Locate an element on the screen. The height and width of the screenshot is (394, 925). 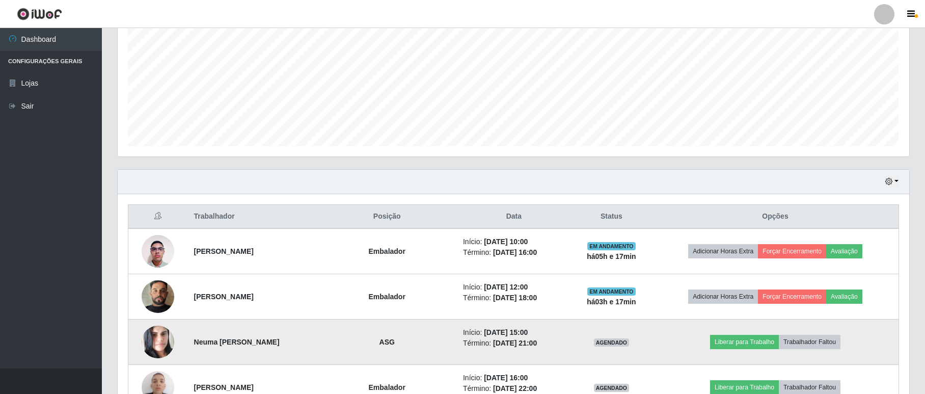
img: 1753405347867.jpeg is located at coordinates (158, 341).